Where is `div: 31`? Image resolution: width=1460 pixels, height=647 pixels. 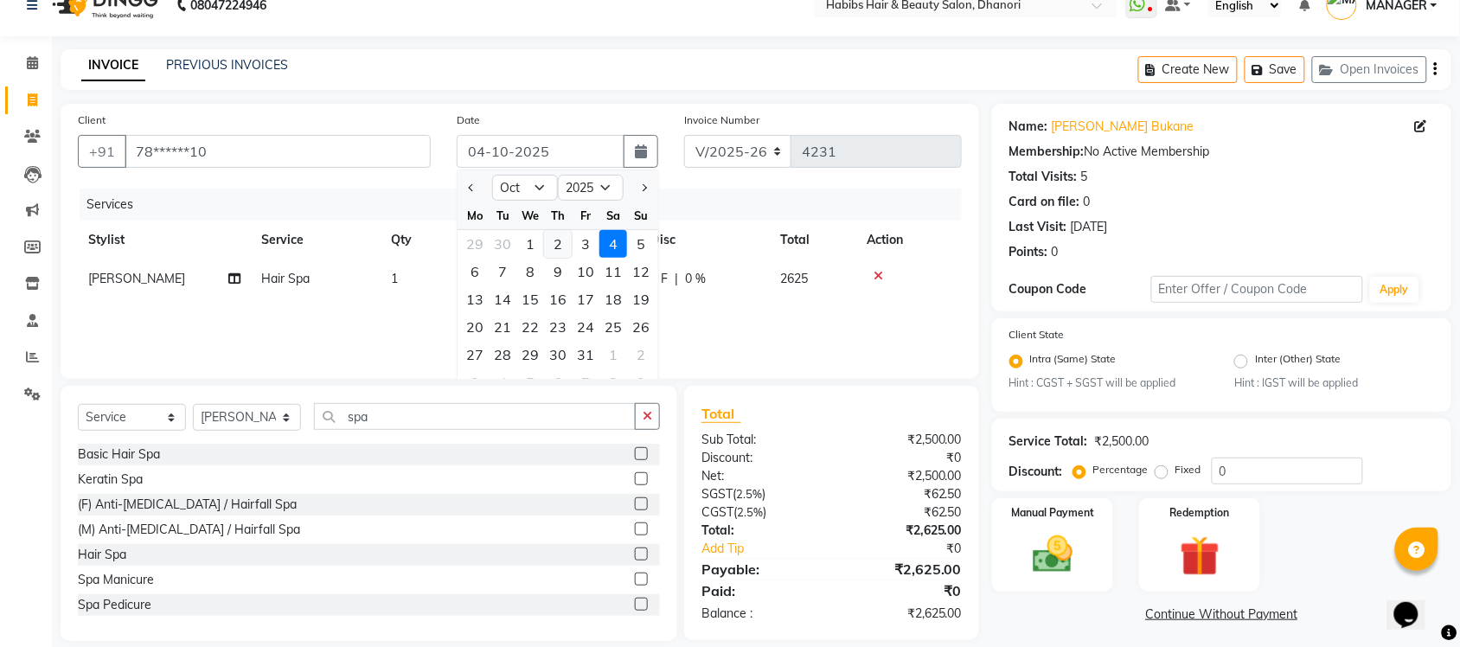 div: 31 is located at coordinates (585, 355).